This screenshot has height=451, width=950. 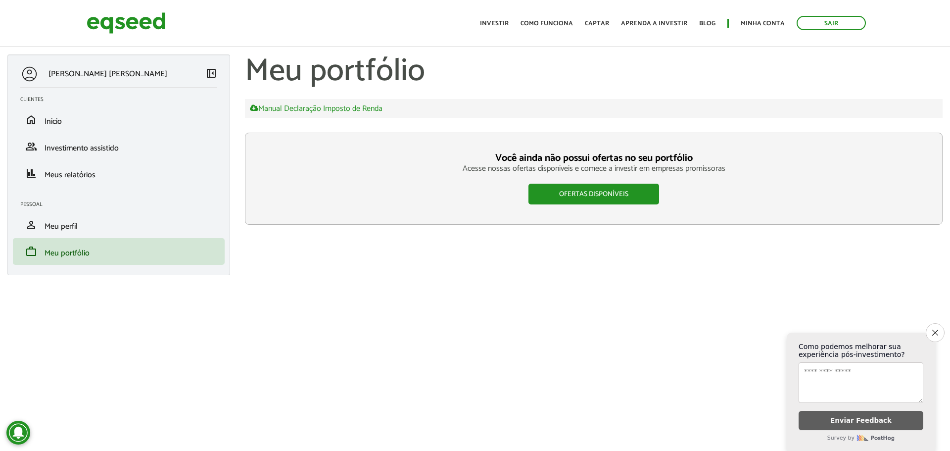 What do you see at coordinates (70, 175) in the screenshot?
I see `span: Meus relatórios` at bounding box center [70, 175].